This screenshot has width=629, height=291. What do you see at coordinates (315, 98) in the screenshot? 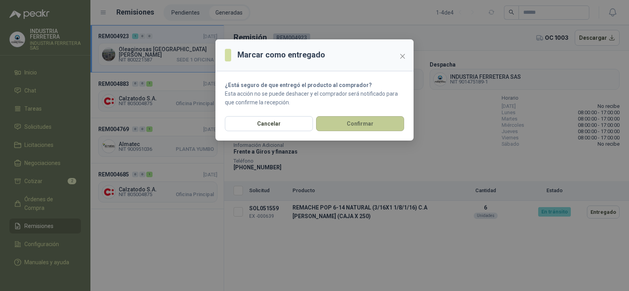
I see `p: Esta acción no se puede deshacer y el comprador será notificado para que confirme la recepción.` at bounding box center [315, 98].